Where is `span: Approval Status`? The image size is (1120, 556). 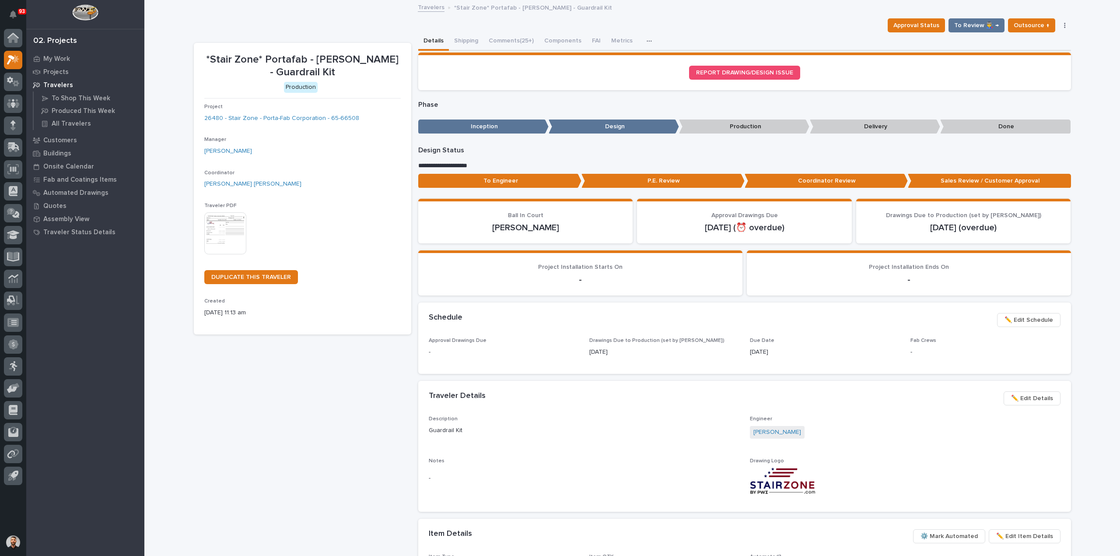 span: Approval Status is located at coordinates (916, 25).